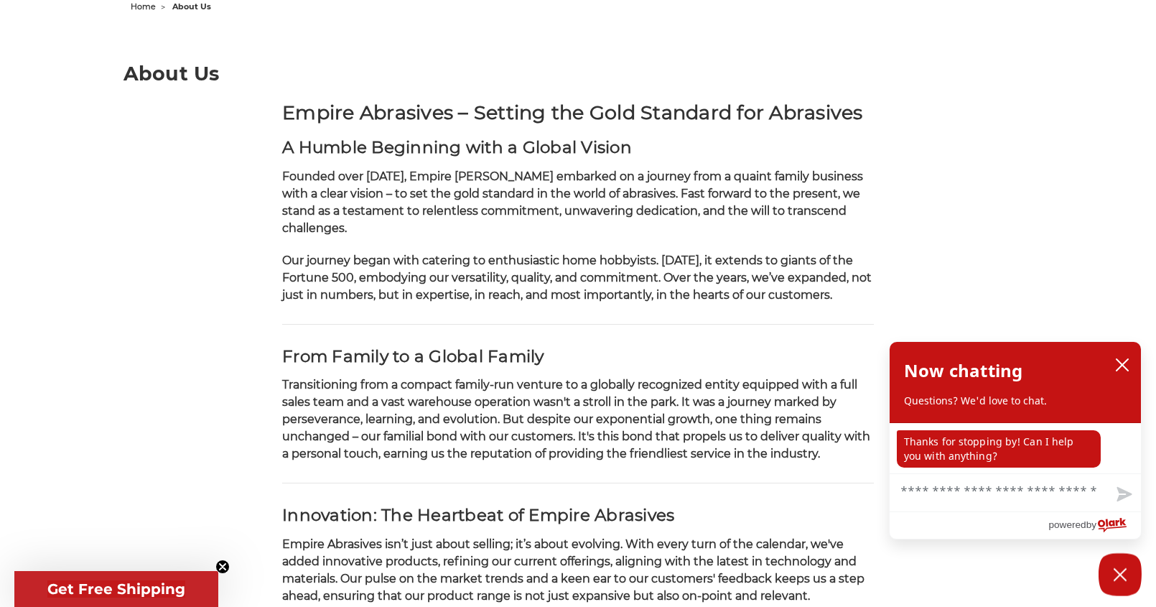 The image size is (1156, 607). Describe the element at coordinates (1123, 495) in the screenshot. I see `button: Send message` at that location.